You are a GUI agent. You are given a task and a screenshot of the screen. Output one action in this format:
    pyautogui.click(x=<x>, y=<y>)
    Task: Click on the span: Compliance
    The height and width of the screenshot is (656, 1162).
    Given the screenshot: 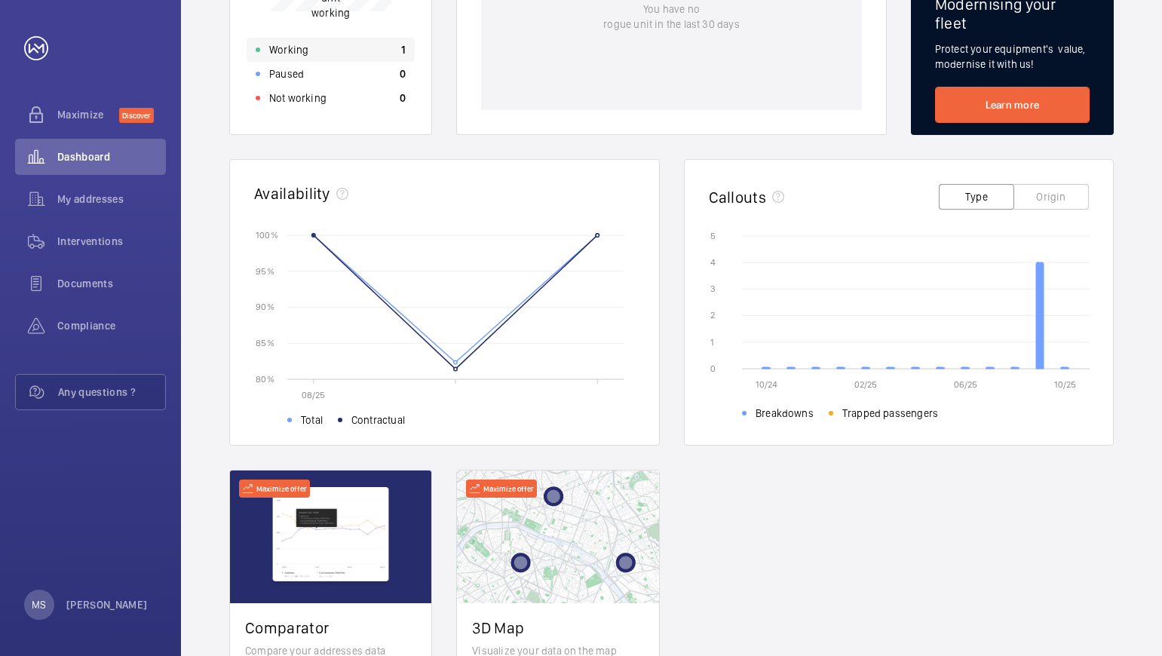 What is the action you would take?
    pyautogui.click(x=112, y=326)
    